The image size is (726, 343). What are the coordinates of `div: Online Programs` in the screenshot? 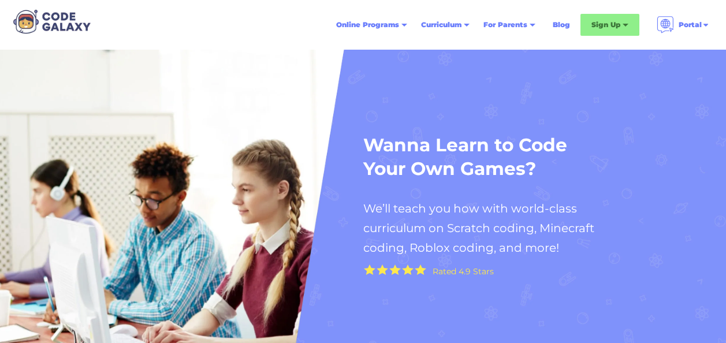 It's located at (368, 25).